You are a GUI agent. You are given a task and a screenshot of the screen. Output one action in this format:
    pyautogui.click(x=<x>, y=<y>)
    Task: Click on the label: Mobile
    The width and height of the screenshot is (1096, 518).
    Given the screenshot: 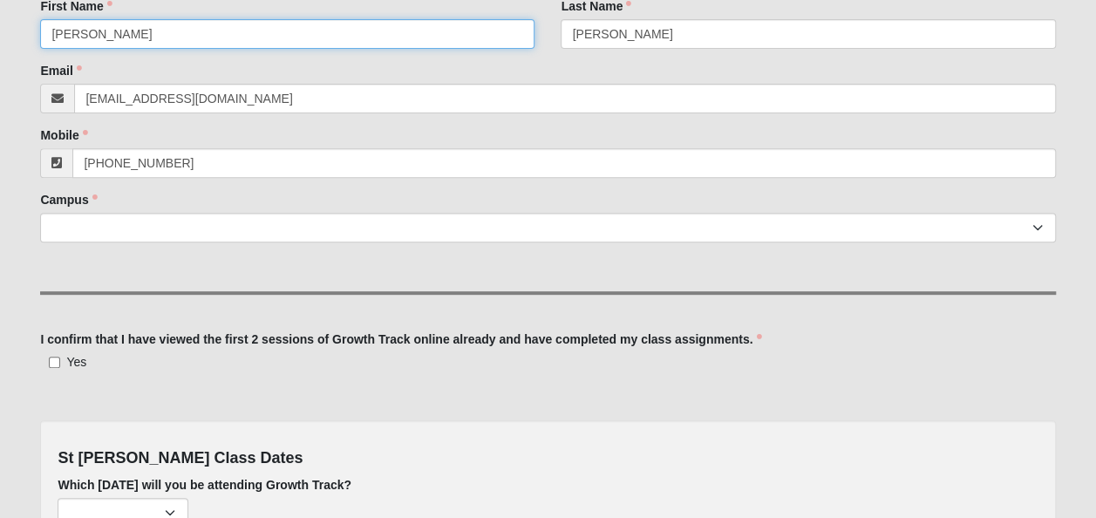 What is the action you would take?
    pyautogui.click(x=64, y=135)
    